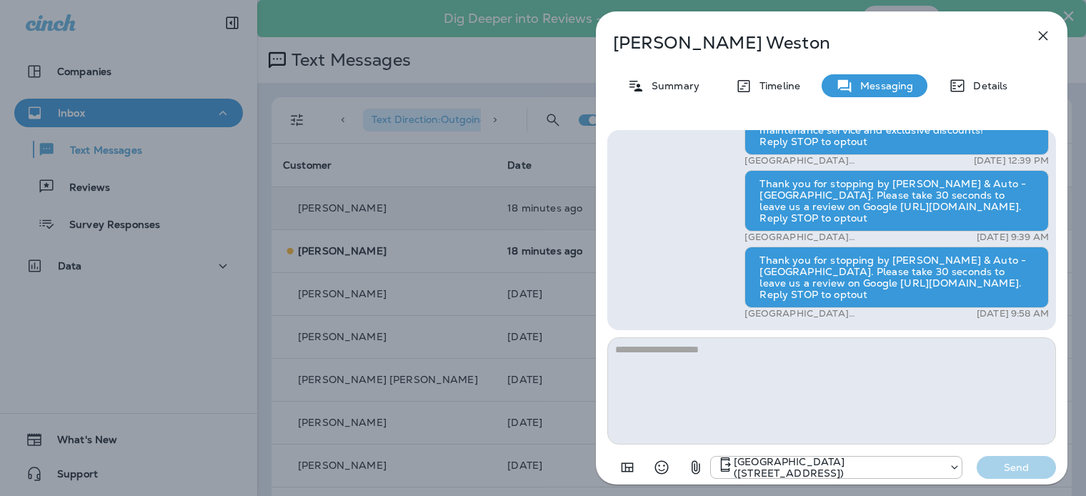 The width and height of the screenshot is (1086, 496). Describe the element at coordinates (627, 467) in the screenshot. I see `button: Add in a premade template` at that location.